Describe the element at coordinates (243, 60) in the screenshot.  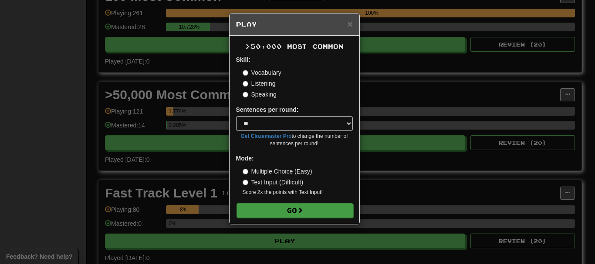
I see `strong: Skill:` at that location.